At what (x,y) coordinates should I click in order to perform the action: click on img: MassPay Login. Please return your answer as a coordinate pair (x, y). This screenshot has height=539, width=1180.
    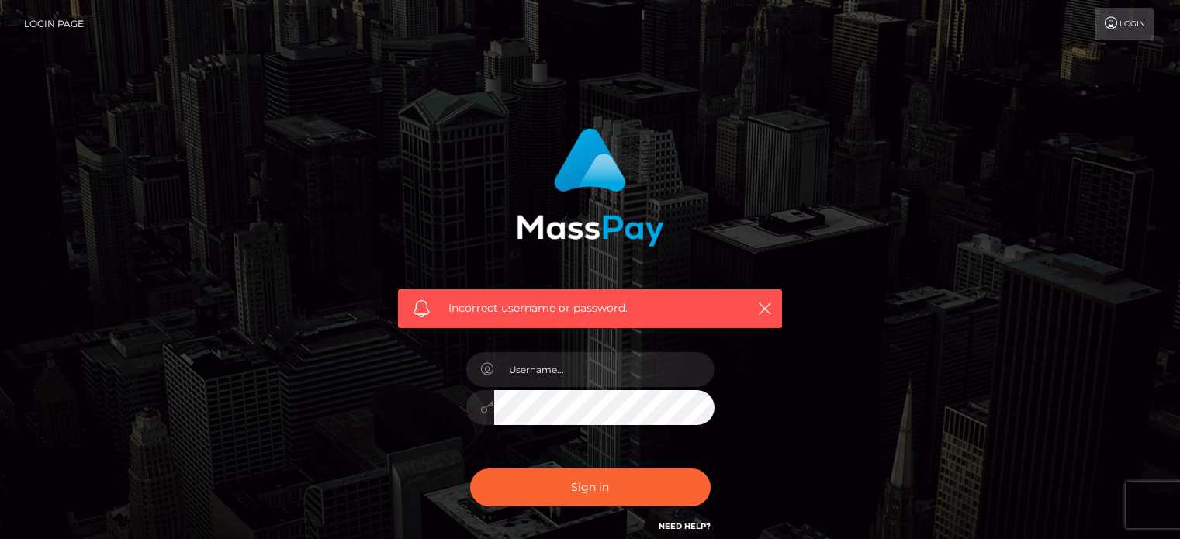
    Looking at the image, I should click on (590, 187).